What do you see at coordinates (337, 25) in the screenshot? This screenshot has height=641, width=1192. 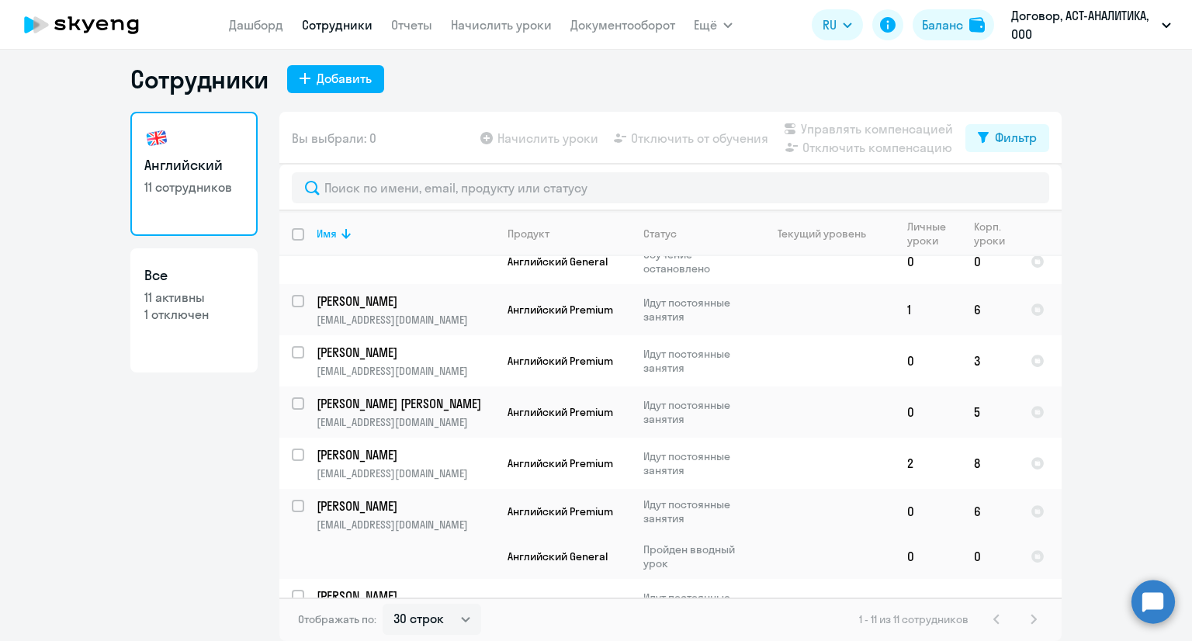 I see `a: Сотрудники` at bounding box center [337, 25].